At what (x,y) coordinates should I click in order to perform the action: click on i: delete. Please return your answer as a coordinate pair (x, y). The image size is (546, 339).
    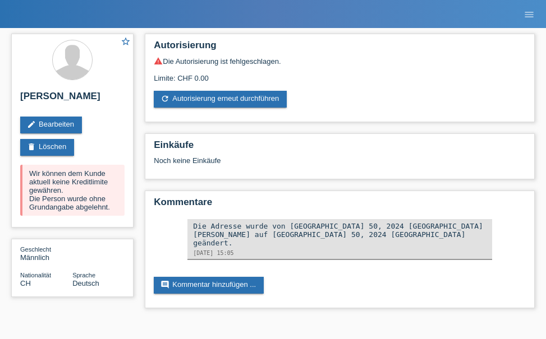
    Looking at the image, I should click on (31, 147).